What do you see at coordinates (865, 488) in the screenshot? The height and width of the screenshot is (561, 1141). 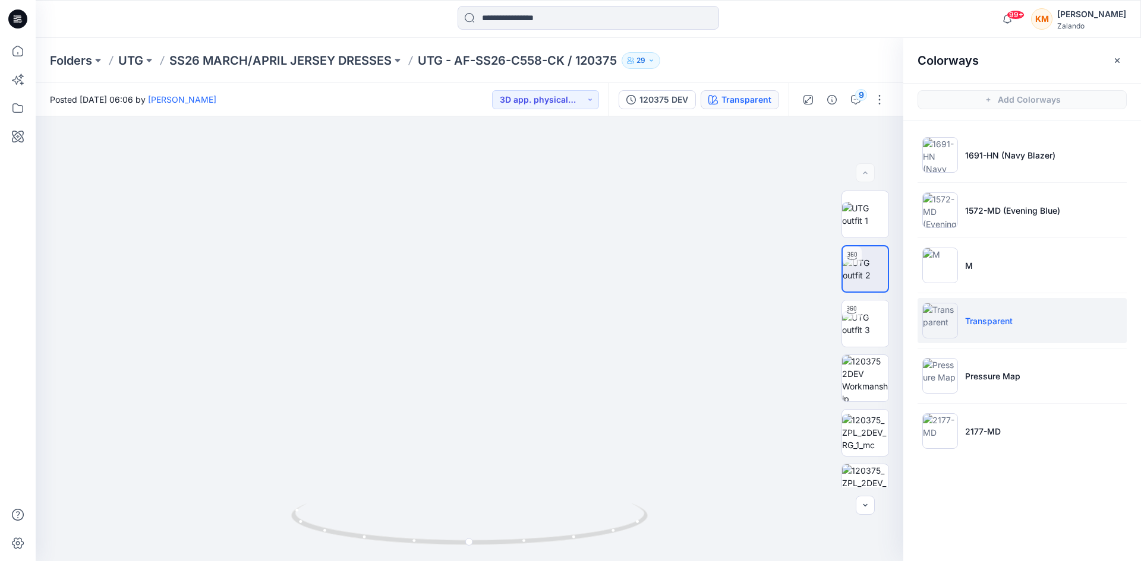 I see `img: 120375_ZPL_2DEV_RG_1_patterns` at bounding box center [865, 488].